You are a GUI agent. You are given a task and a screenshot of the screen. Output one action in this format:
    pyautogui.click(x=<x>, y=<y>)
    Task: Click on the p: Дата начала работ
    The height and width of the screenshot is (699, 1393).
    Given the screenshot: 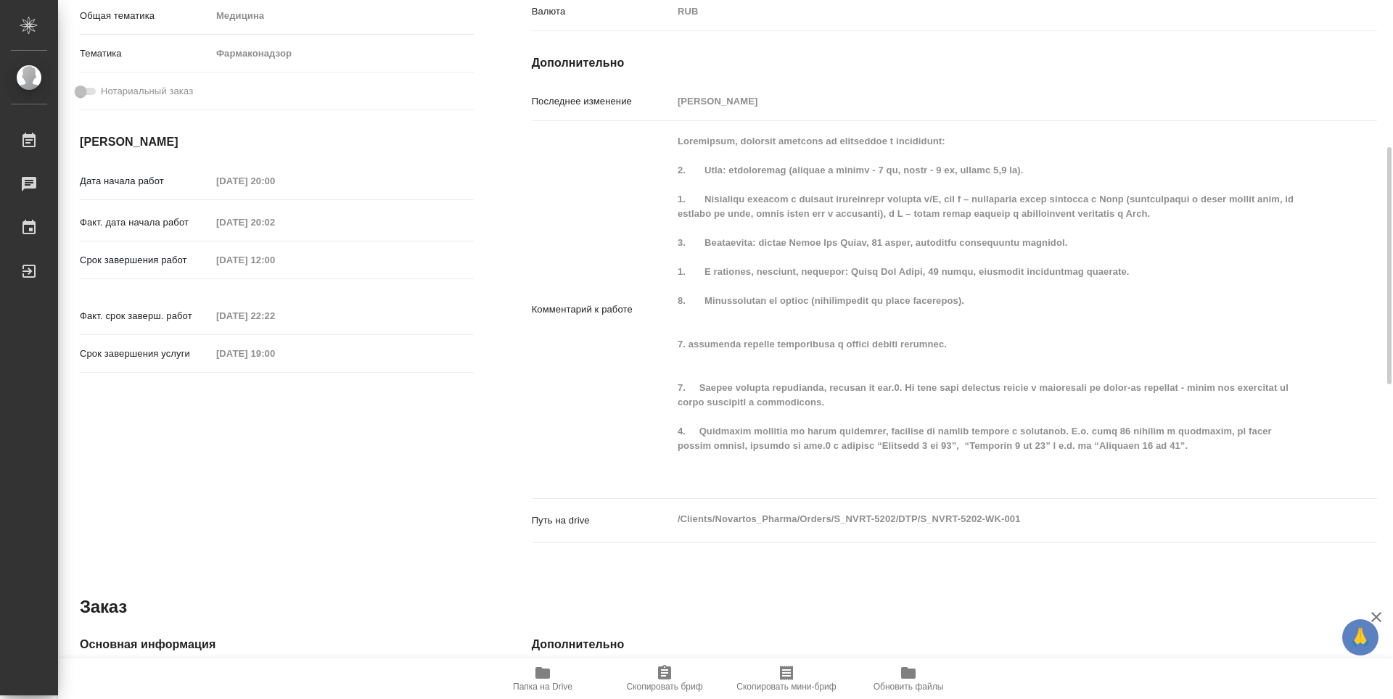 What is the action you would take?
    pyautogui.click(x=145, y=181)
    